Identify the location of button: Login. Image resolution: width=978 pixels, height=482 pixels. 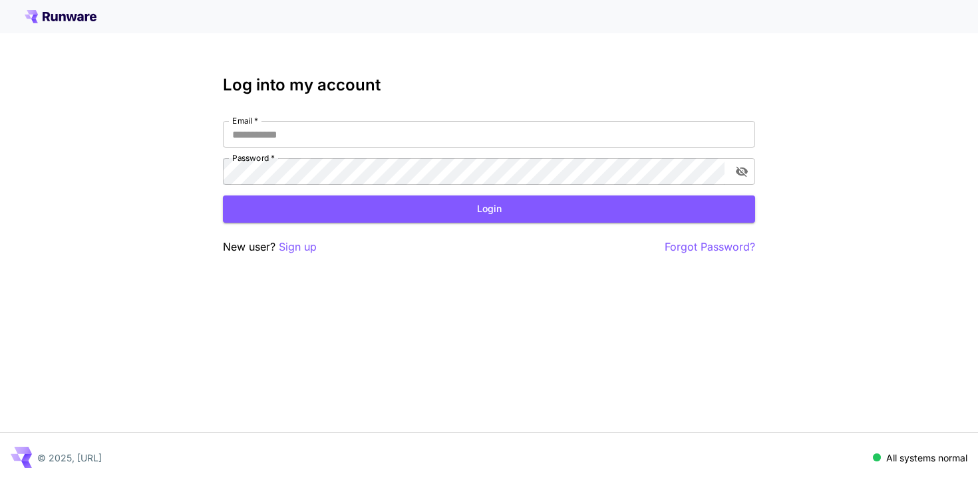
(489, 209).